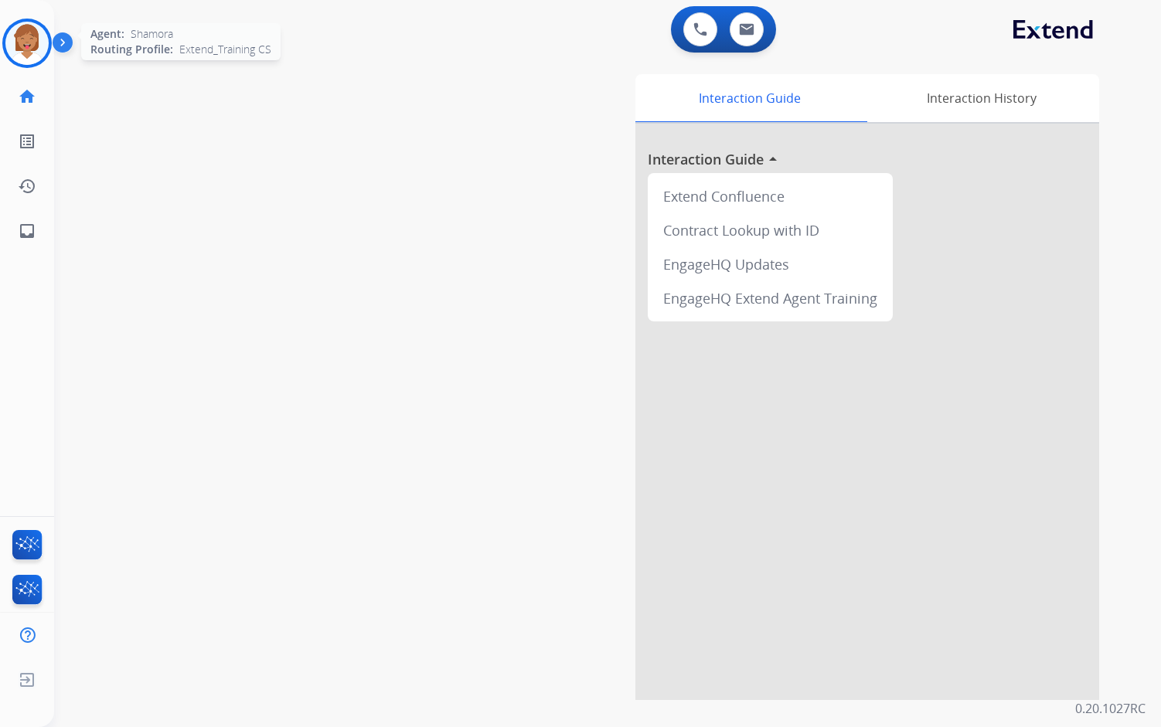 The height and width of the screenshot is (727, 1161). Describe the element at coordinates (1110, 709) in the screenshot. I see `p: 0.20.1027RC` at that location.